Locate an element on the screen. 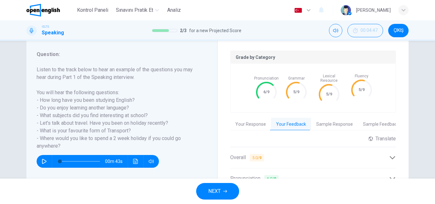 The width and height of the screenshot is (435, 204). button: NEXT is located at coordinates (217, 191).